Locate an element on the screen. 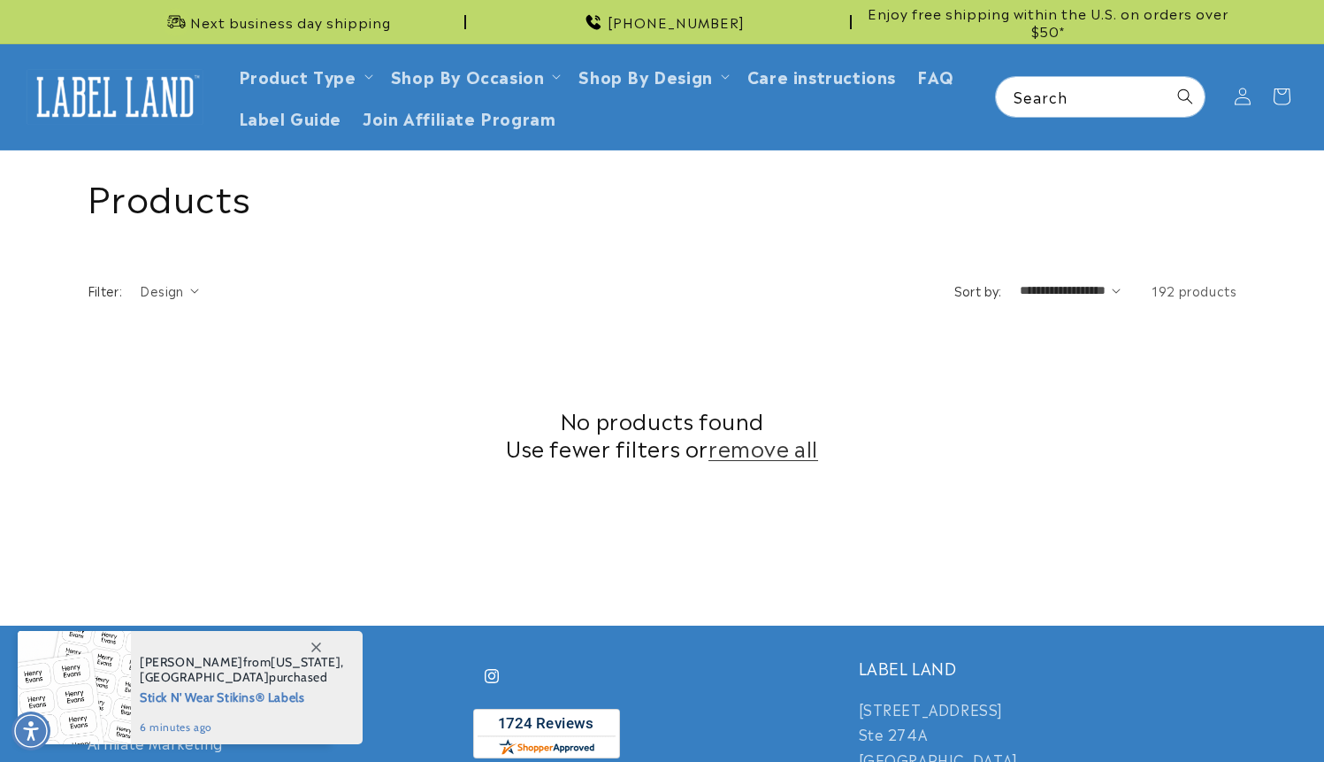 This screenshot has height=762, width=1324. span: Join Affiliate Program is located at coordinates (459, 117).